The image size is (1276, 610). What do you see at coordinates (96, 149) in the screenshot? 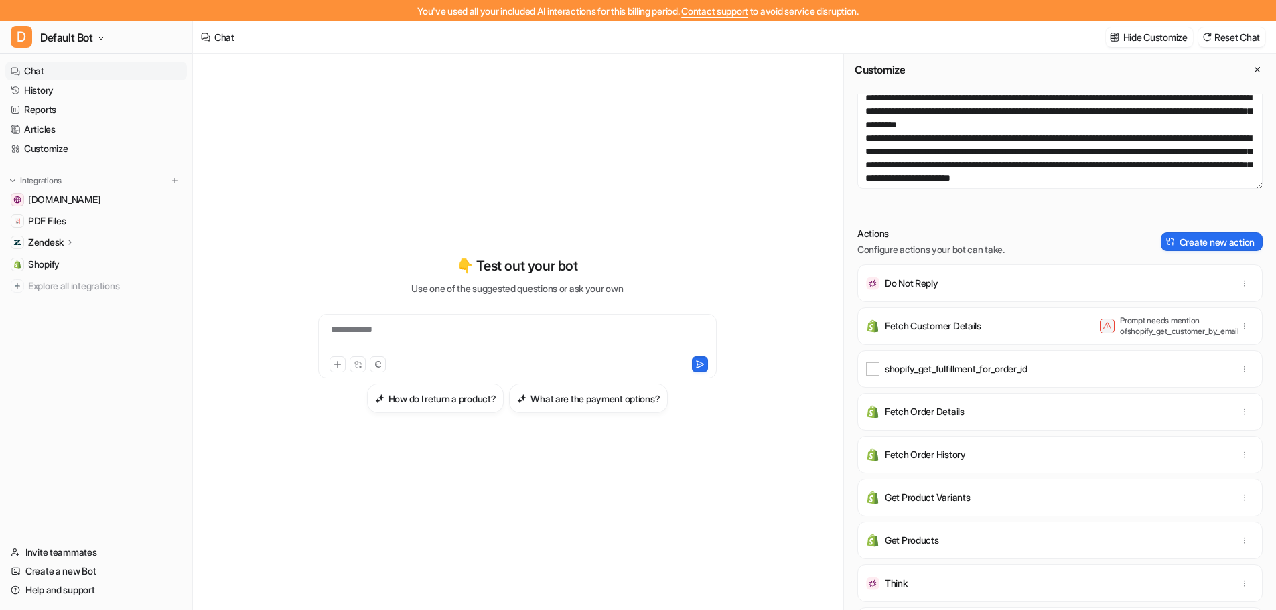
I see `a: Customize` at bounding box center [96, 149].